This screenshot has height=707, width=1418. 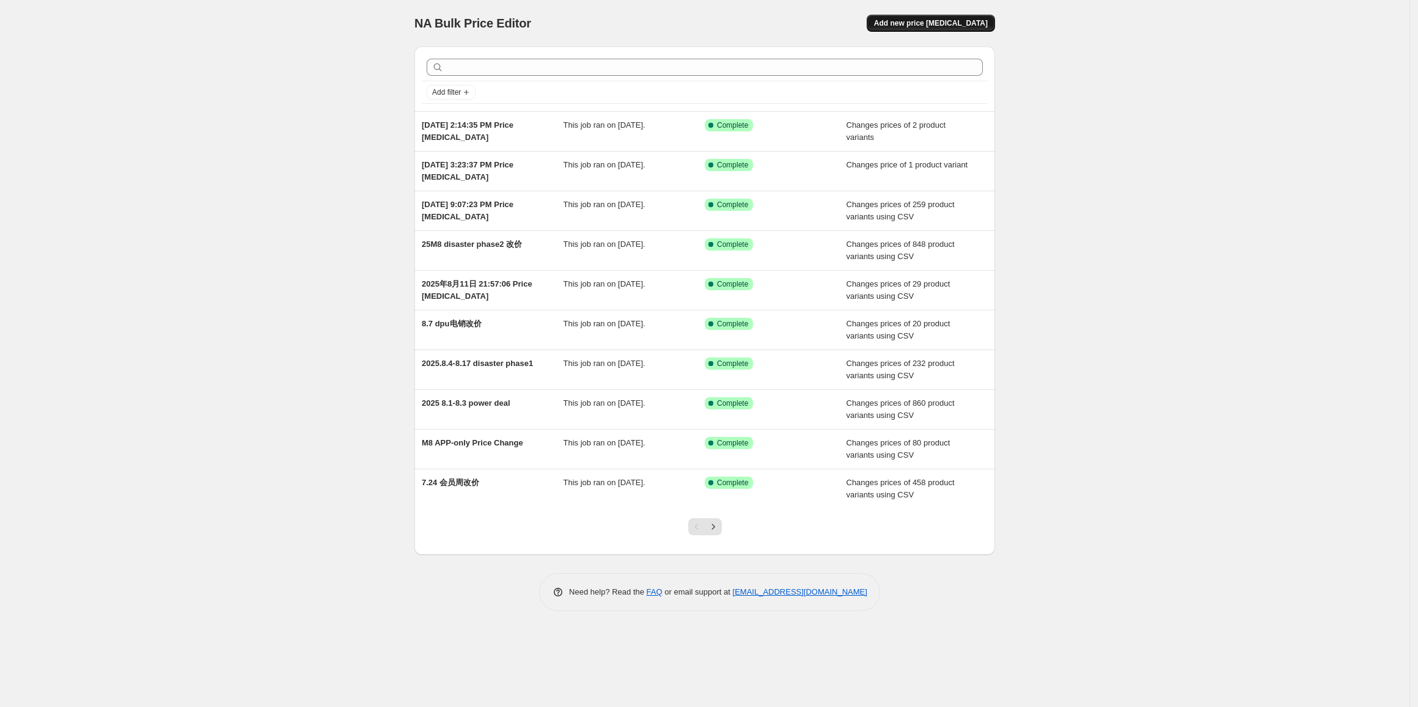 What do you see at coordinates (900, 488) in the screenshot?
I see `span: Changes prices of 458 product variants using CSV` at bounding box center [900, 488].